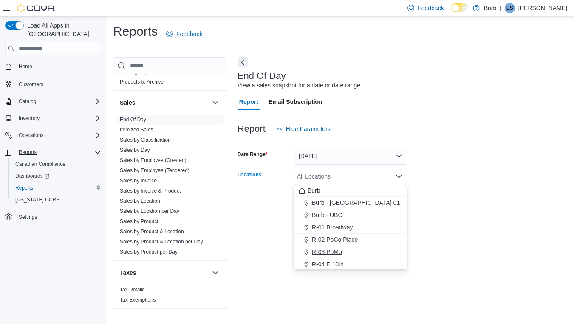 This screenshot has height=324, width=574. I want to click on a: Sales by Product per Day, so click(149, 252).